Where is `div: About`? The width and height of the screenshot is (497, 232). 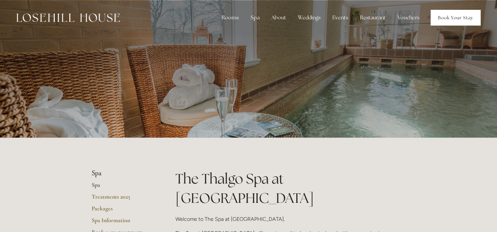
div: About is located at coordinates (278, 18).